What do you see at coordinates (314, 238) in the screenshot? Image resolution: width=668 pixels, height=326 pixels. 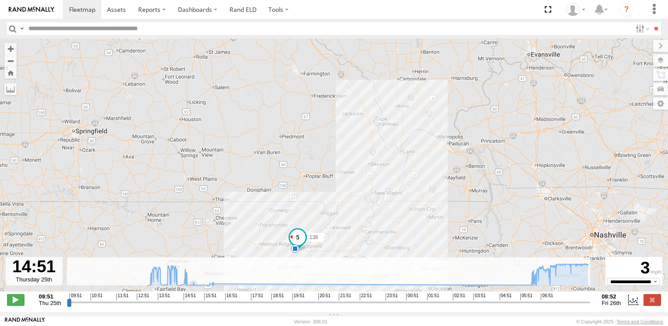 I see `span: 138` at bounding box center [314, 238].